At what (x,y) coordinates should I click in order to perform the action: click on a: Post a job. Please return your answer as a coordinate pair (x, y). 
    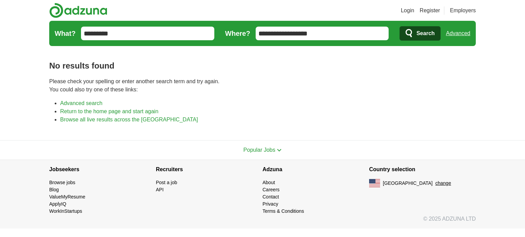
    Looking at the image, I should click on (166, 183).